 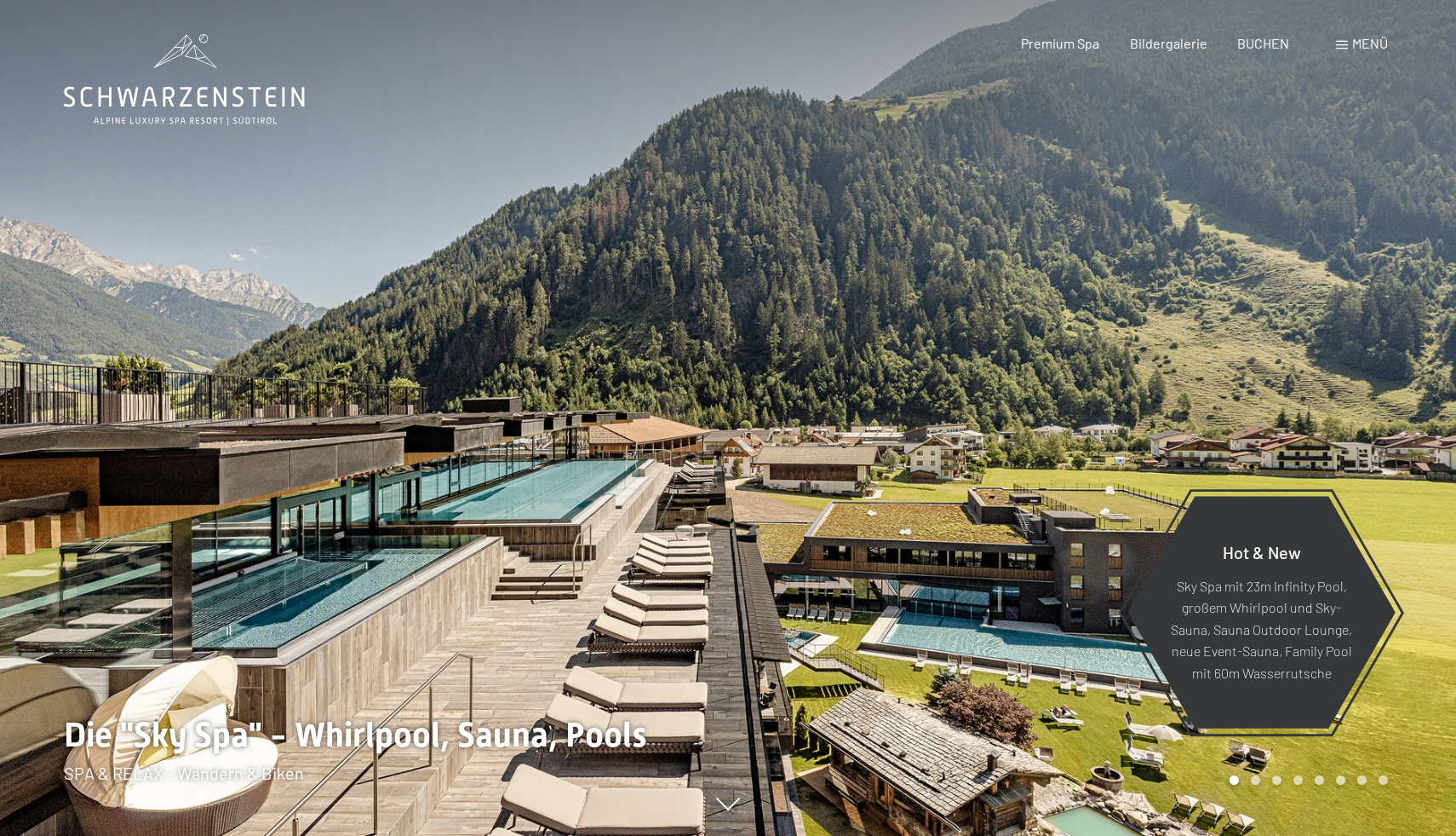 I want to click on div: Carousel Page 1 (Current Slide), so click(x=1234, y=780).